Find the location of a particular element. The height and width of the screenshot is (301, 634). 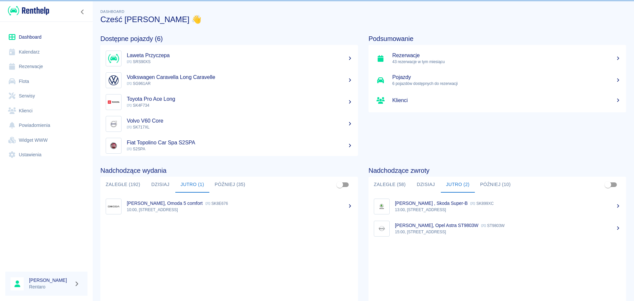

h5: Laweta Przyczepa is located at coordinates (240, 55).